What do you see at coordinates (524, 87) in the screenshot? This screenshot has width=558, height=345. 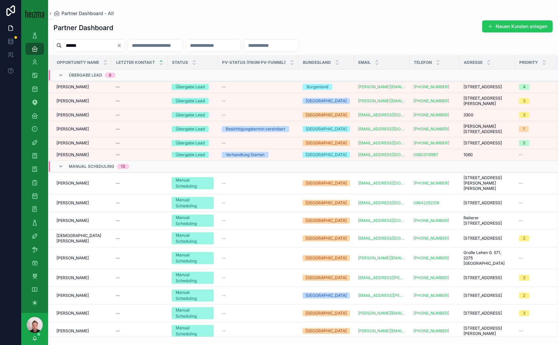 I see `div: 4` at bounding box center [524, 87].